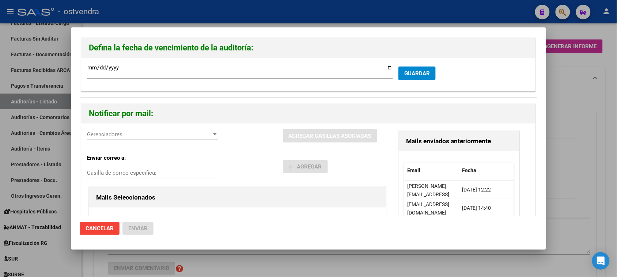 The image size is (617, 277). I want to click on h3: Mails enviados anteriormente, so click(459, 141).